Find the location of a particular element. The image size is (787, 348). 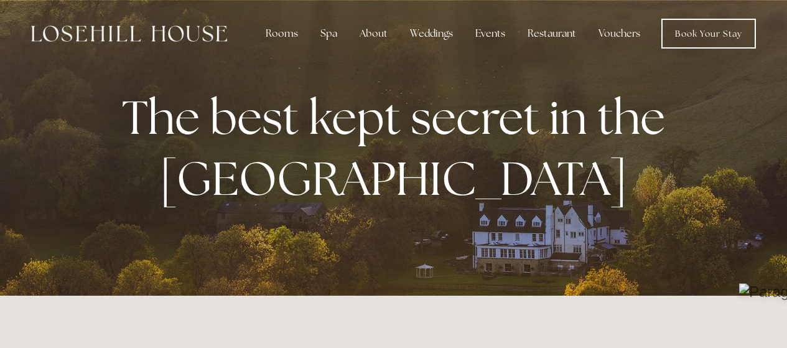

img: Losehill House is located at coordinates (129, 34).